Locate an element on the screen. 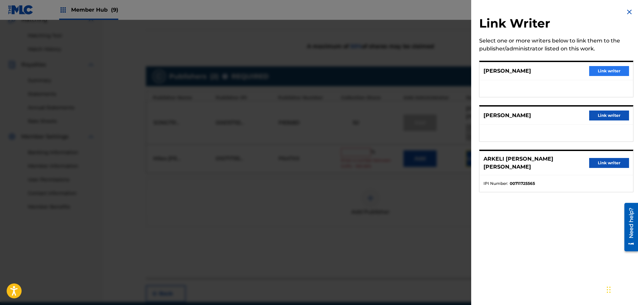 The image size is (638, 305). div: Open Resource Center is located at coordinates (12, 28).